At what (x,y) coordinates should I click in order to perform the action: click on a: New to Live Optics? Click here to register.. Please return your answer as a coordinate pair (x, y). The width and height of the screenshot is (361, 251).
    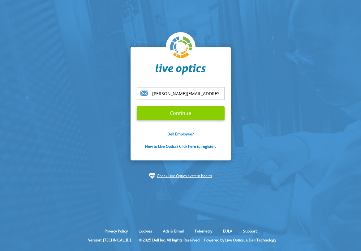
    Looking at the image, I should click on (180, 146).